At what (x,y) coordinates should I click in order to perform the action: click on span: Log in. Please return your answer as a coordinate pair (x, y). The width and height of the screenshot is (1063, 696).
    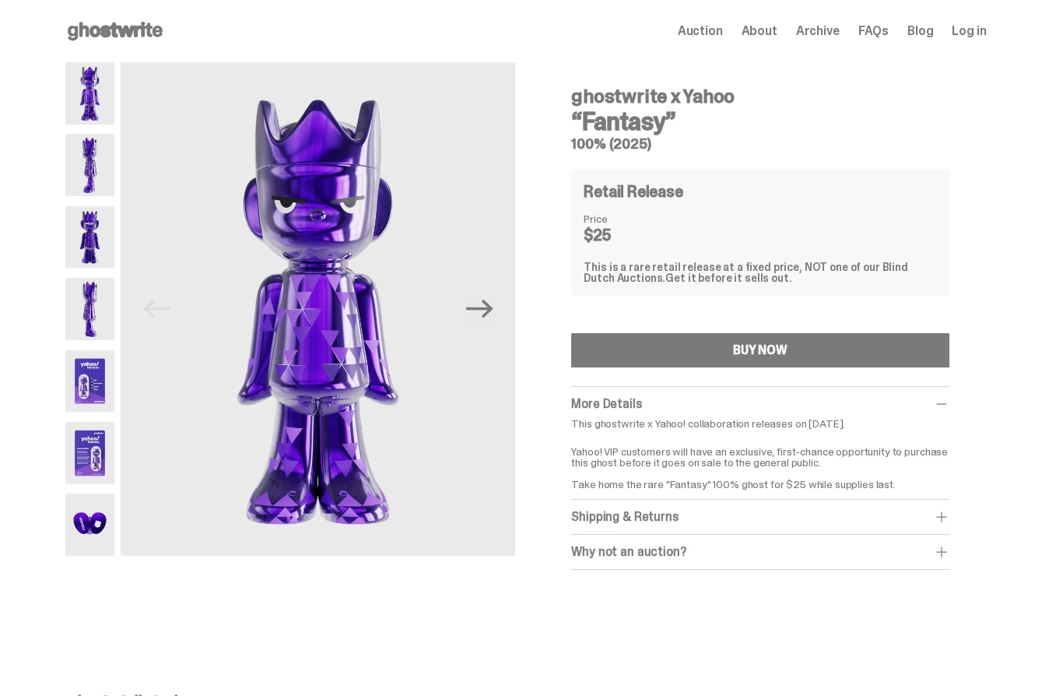
    Looking at the image, I should click on (969, 31).